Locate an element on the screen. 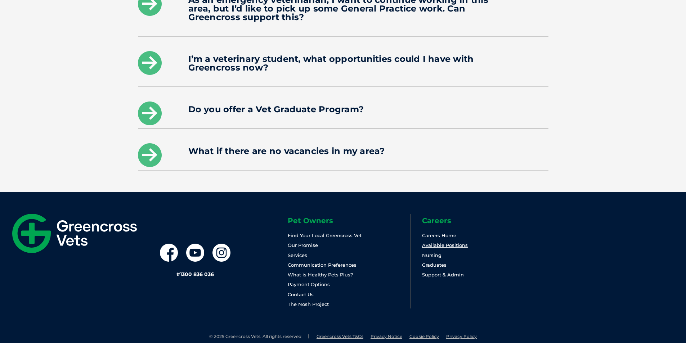 This screenshot has height=343, width=686. button: Search is located at coordinates (676, 36).